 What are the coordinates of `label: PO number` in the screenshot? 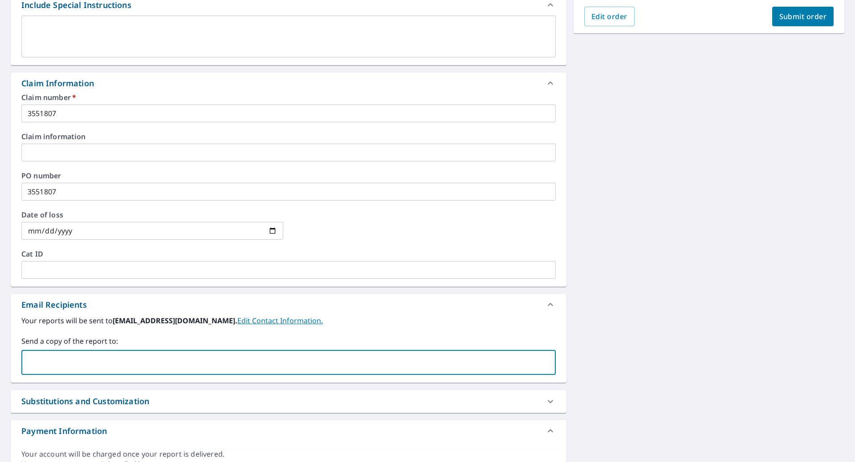 It's located at (288, 176).